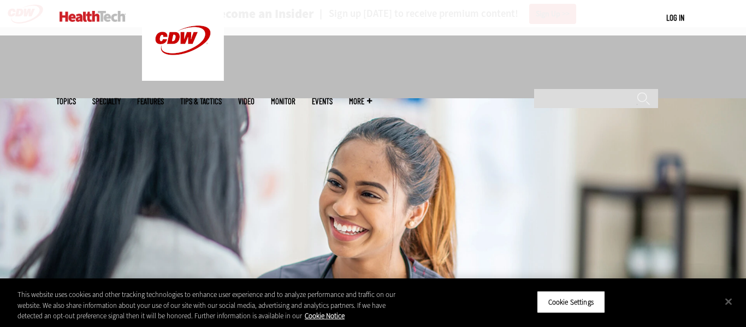 This screenshot has height=327, width=746. I want to click on a: Events, so click(322, 101).